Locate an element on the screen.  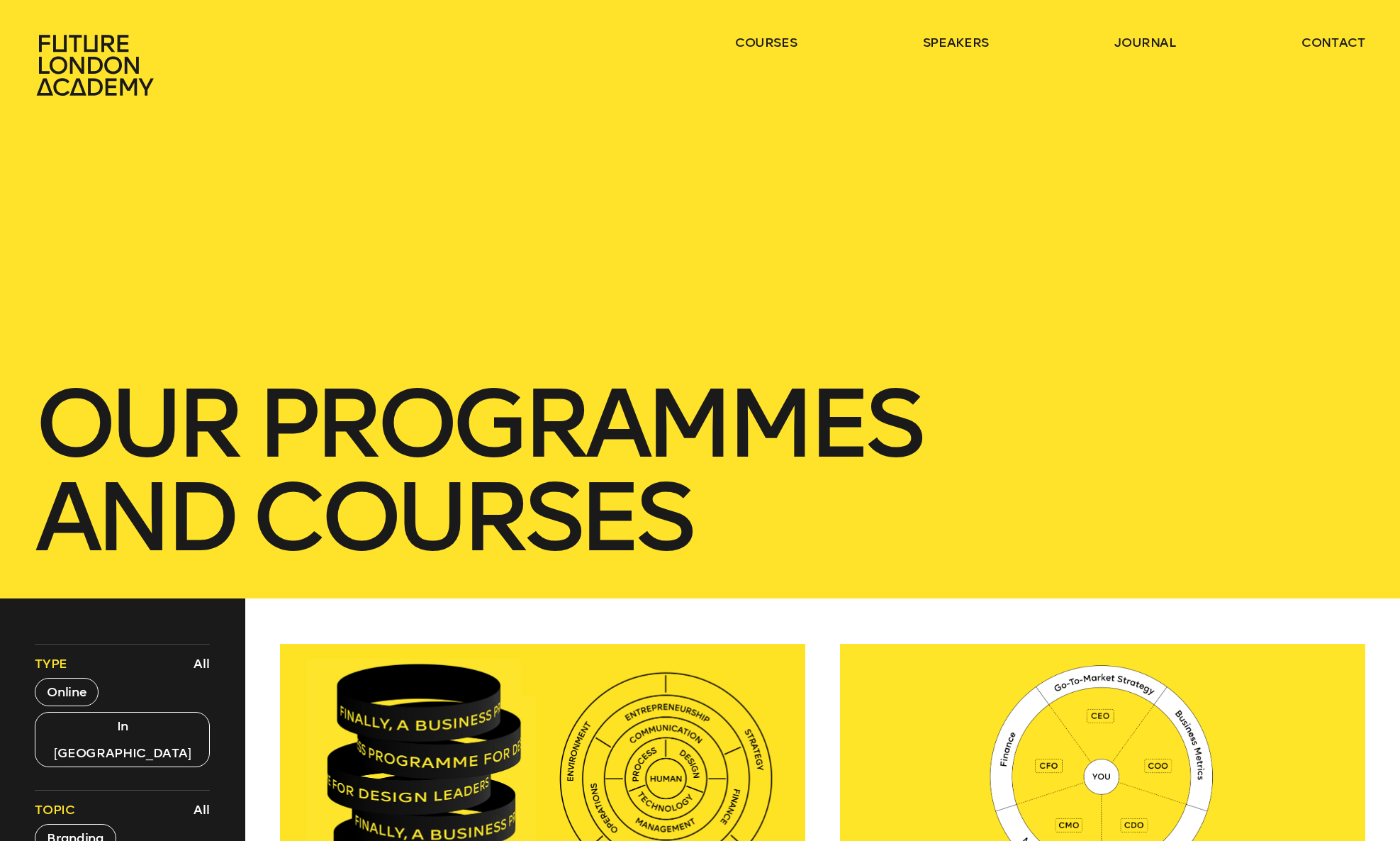
a: contact is located at coordinates (1333, 43).